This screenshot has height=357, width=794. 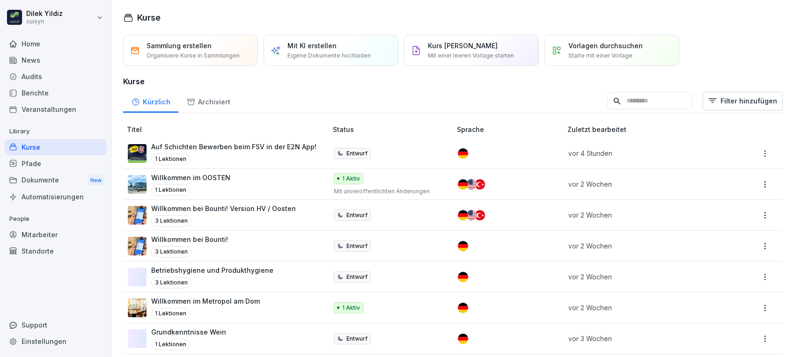 I want to click on p: Starte mit einer Vorlage, so click(x=601, y=56).